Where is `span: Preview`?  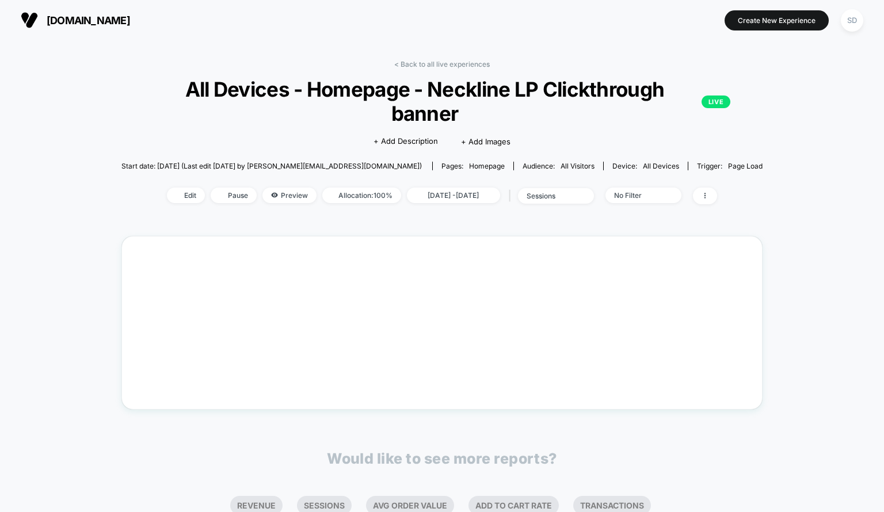 span: Preview is located at coordinates (289, 195).